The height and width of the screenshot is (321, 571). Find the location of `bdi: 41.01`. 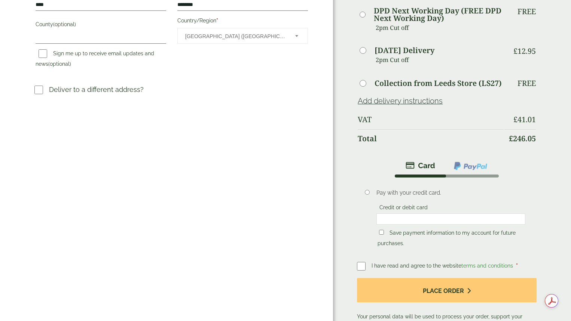

bdi: 41.01 is located at coordinates (524, 119).